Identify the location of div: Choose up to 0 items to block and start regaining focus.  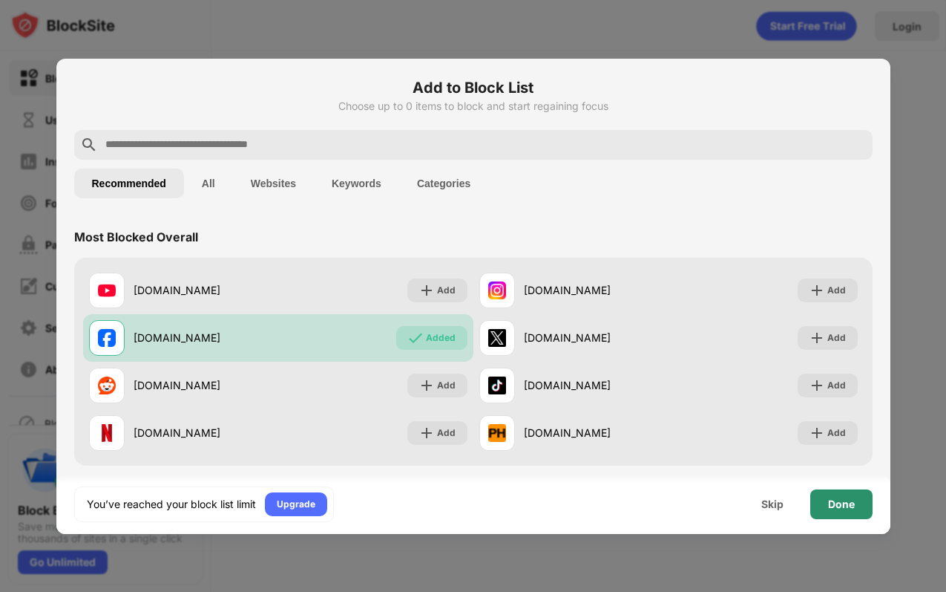
(474, 106).